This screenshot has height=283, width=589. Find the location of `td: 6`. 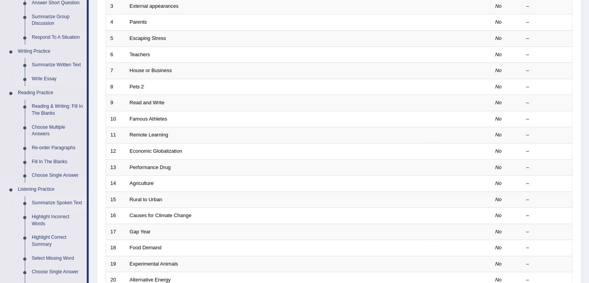

td: 6 is located at coordinates (116, 55).